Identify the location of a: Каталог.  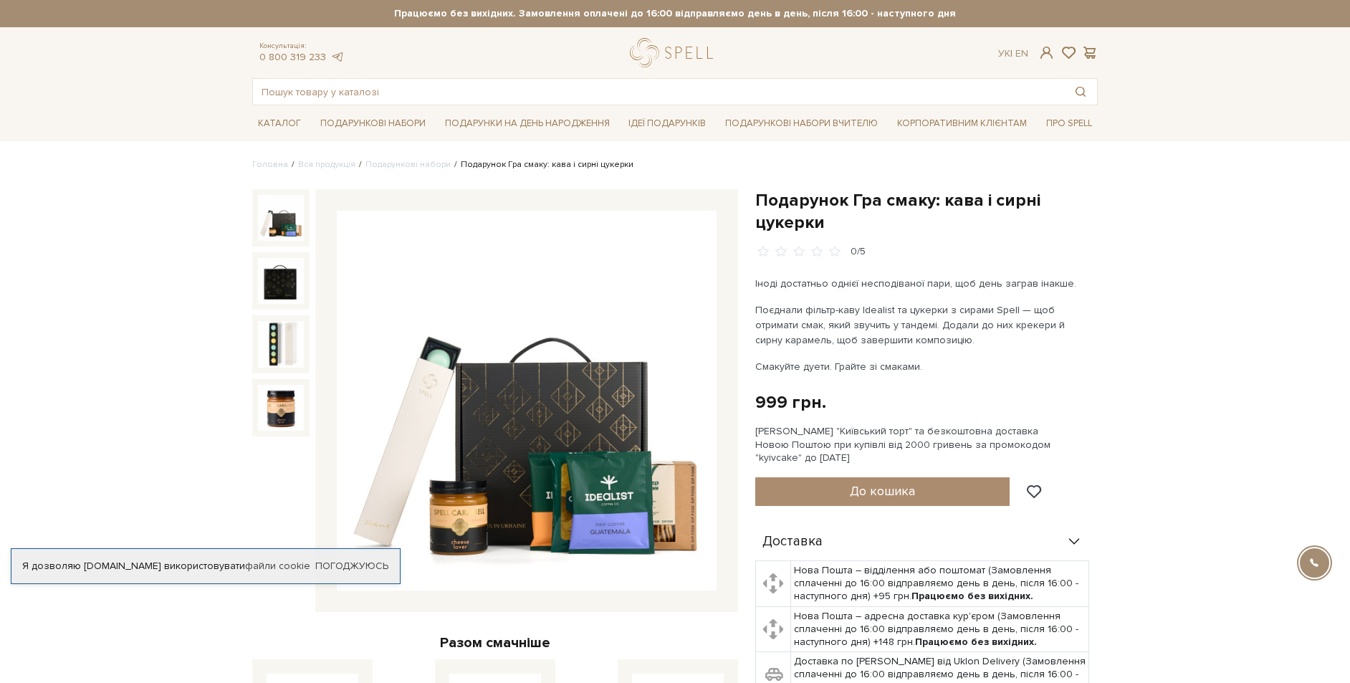
(280, 123).